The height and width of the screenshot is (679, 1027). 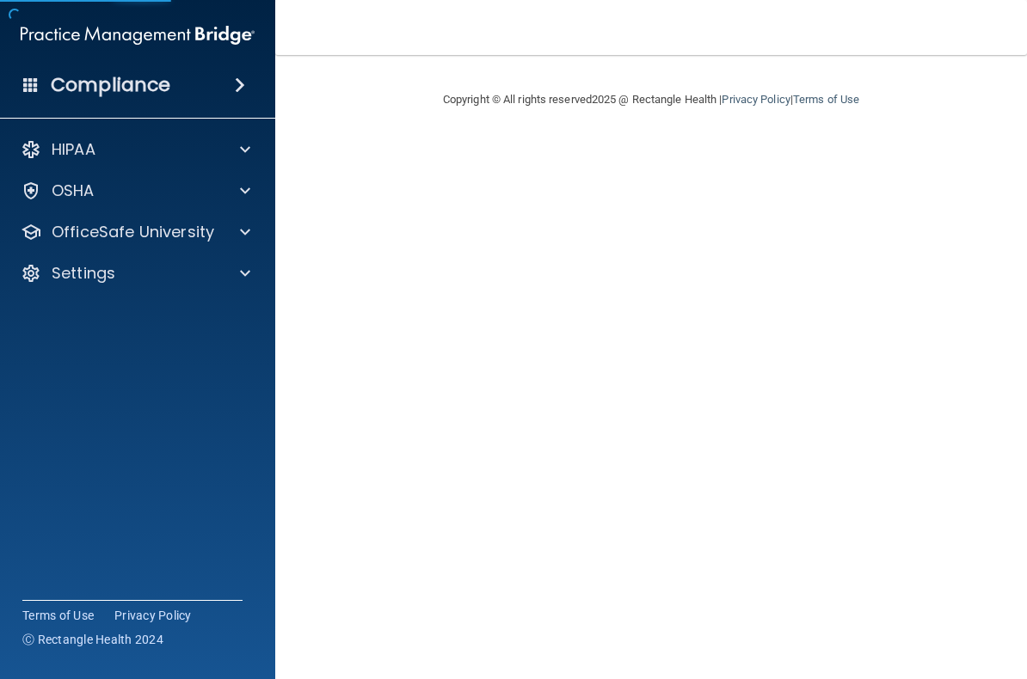 What do you see at coordinates (135, 191) in the screenshot?
I see `a: OSHA` at bounding box center [135, 191].